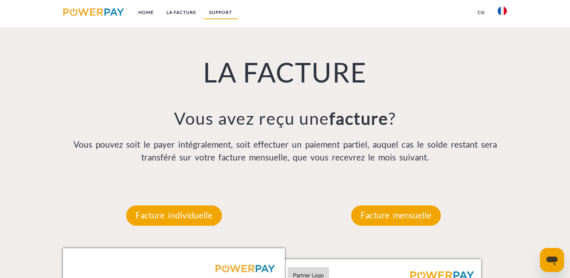 This screenshot has width=570, height=278. I want to click on img: fr, so click(502, 11).